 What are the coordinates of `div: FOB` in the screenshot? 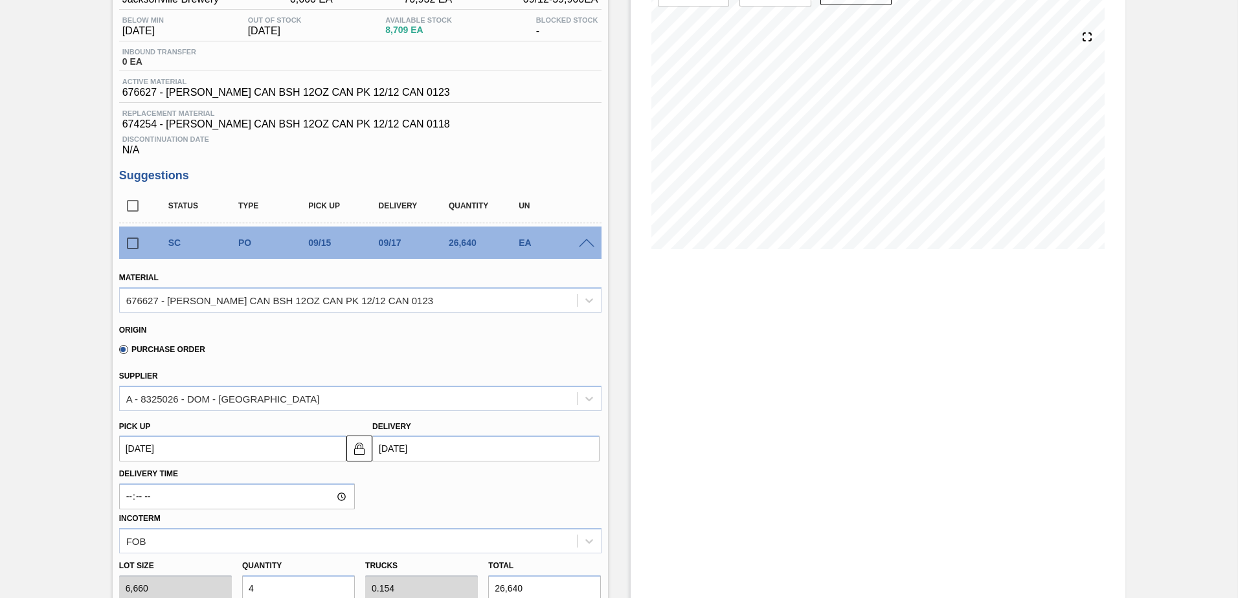 It's located at (136, 541).